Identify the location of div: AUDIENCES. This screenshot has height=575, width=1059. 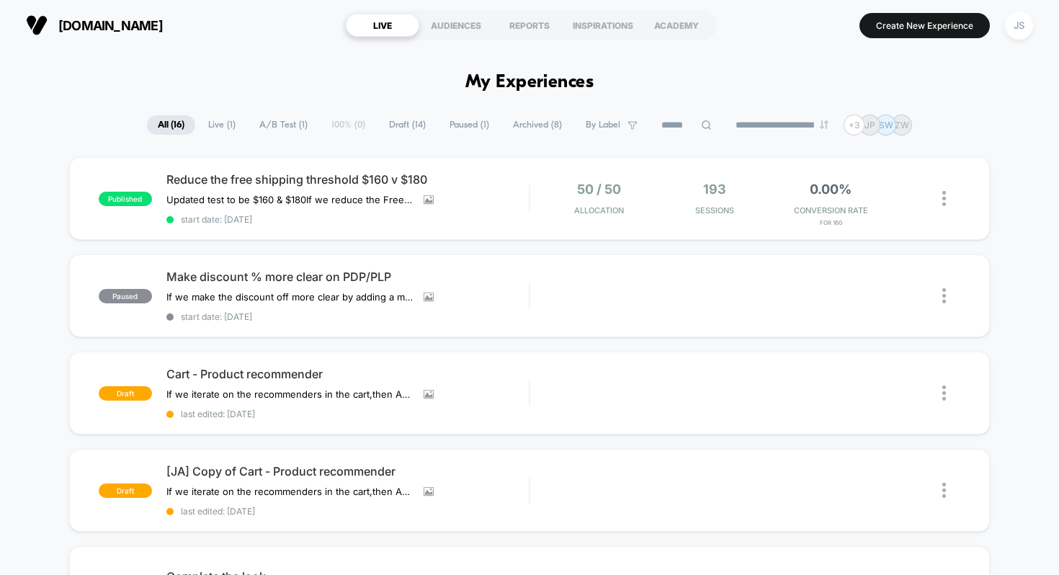
(456, 25).